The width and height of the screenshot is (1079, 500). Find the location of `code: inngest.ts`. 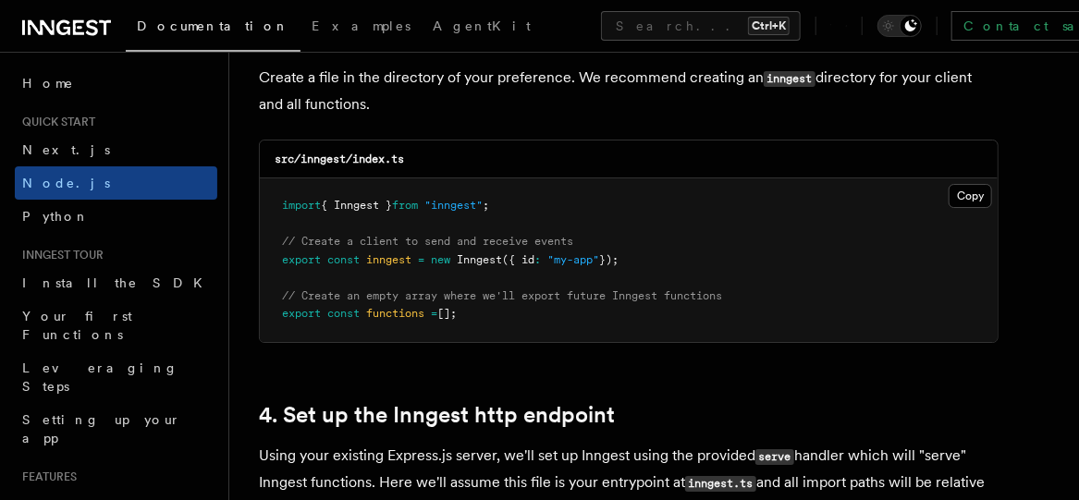

code: inngest.ts is located at coordinates (720, 484).